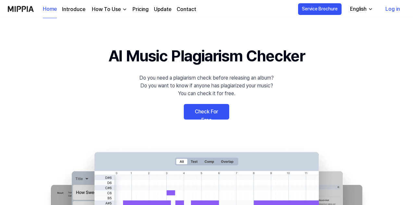 The height and width of the screenshot is (205, 413). What do you see at coordinates (141, 9) in the screenshot?
I see `a: Pricing` at bounding box center [141, 9].